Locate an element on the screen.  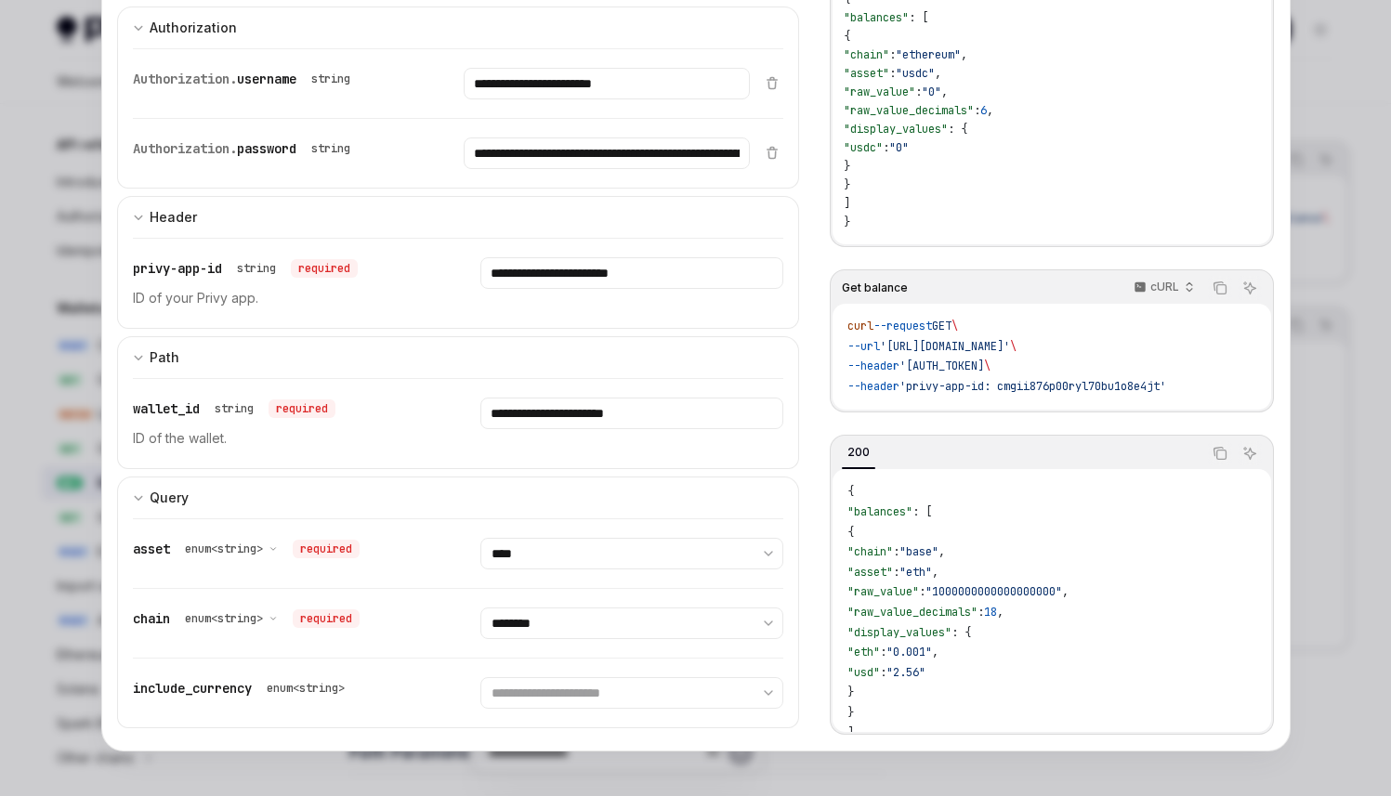
span: --request is located at coordinates (902, 326).